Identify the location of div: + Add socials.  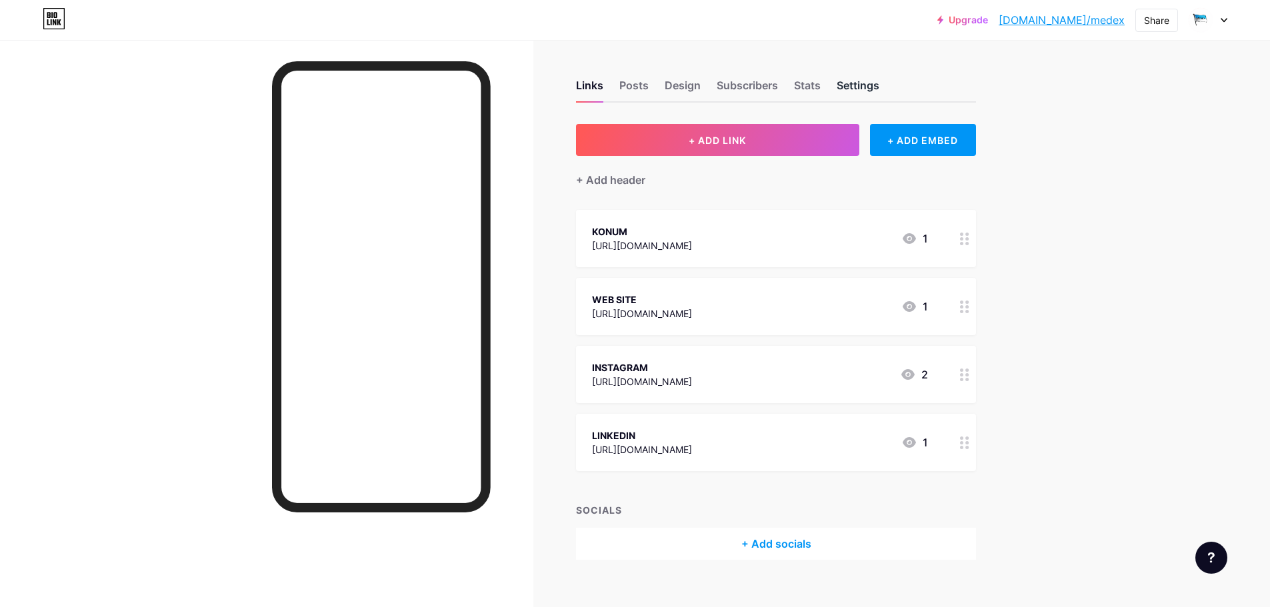
(776, 544).